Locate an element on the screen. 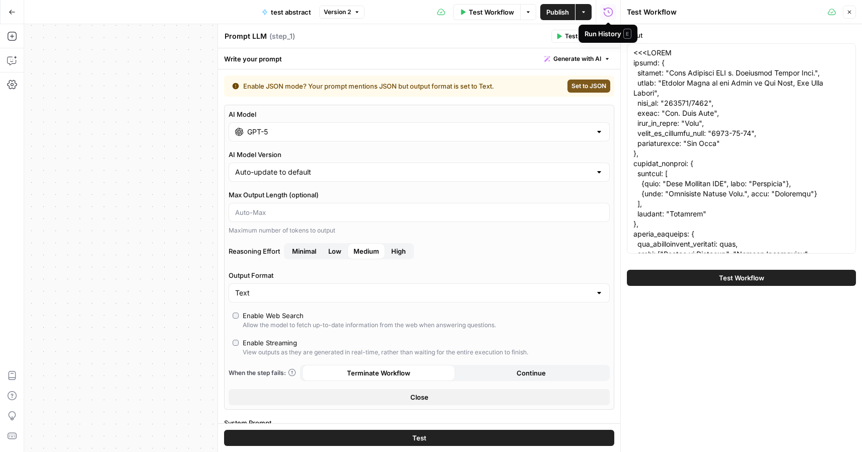 The image size is (862, 452). div: Maximum number of tokens to output is located at coordinates (419, 231).